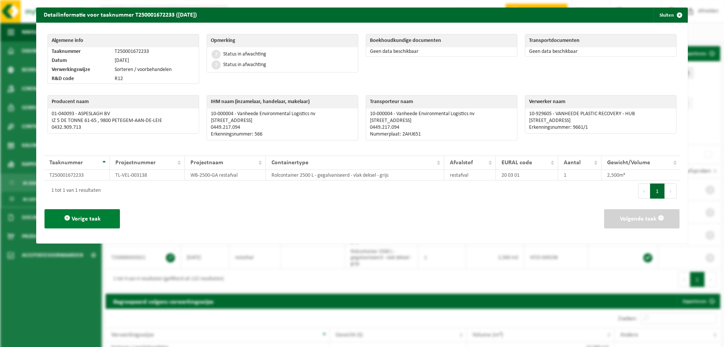  I want to click on button: 1, so click(657, 191).